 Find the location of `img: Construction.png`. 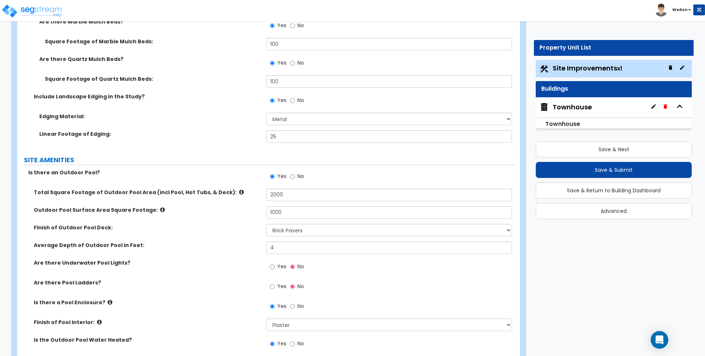

img: Construction.png is located at coordinates (544, 69).